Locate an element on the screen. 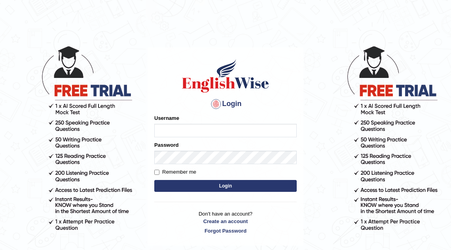  button: Login is located at coordinates (225, 186).